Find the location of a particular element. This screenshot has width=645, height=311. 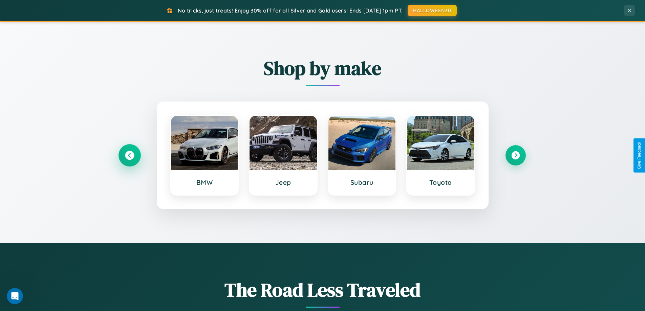

h3: BMW is located at coordinates (205, 183).